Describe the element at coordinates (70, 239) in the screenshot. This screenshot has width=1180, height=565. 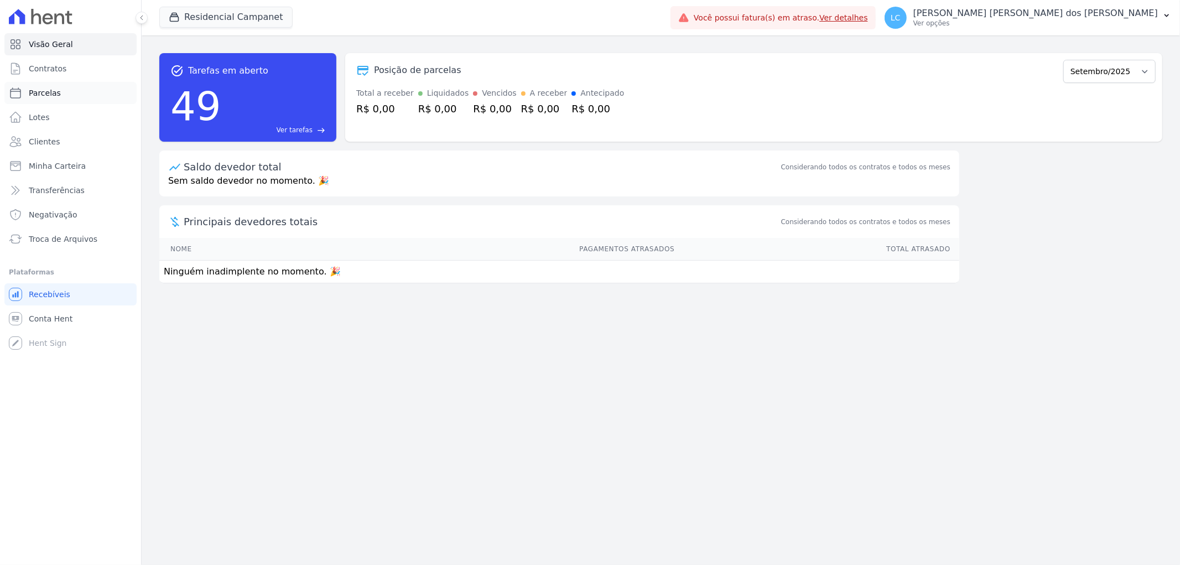
I see `a: Troca de Arquivos` at that location.